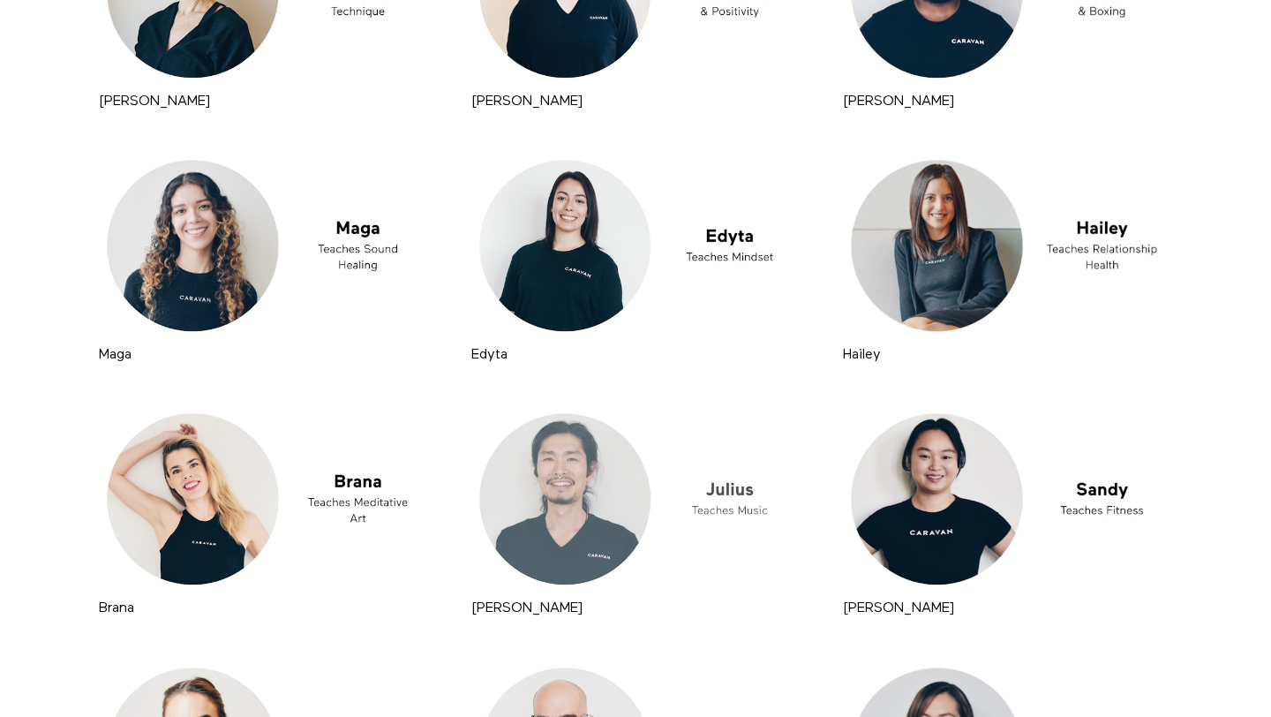  I want to click on strong: Brana, so click(117, 608).